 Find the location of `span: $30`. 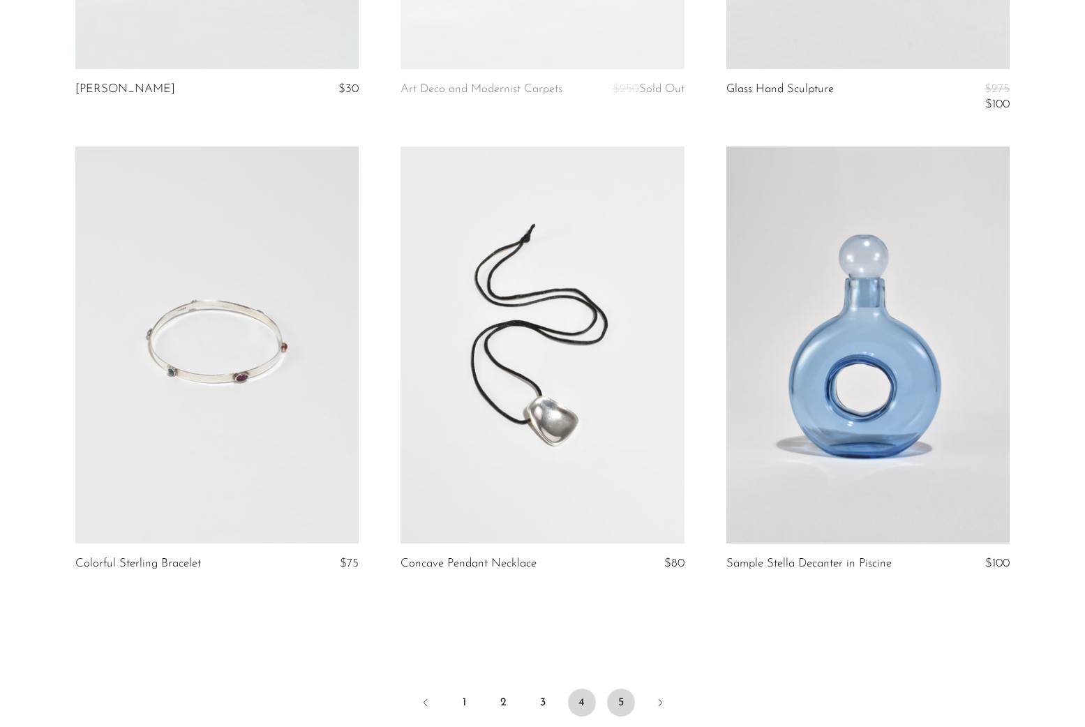

span: $30 is located at coordinates (348, 89).